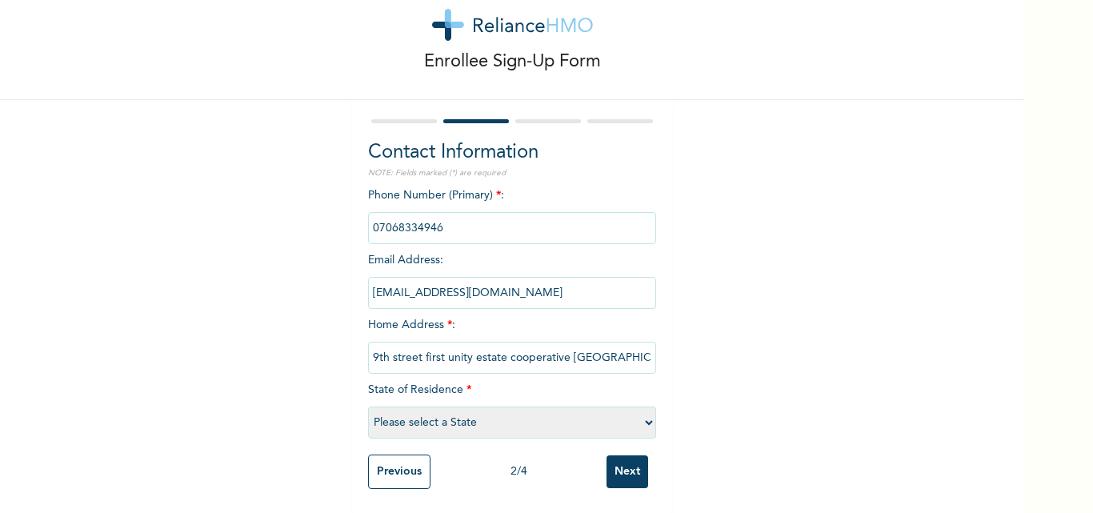 This screenshot has height=513, width=1093. I want to click on h2: Contact Information, so click(512, 153).